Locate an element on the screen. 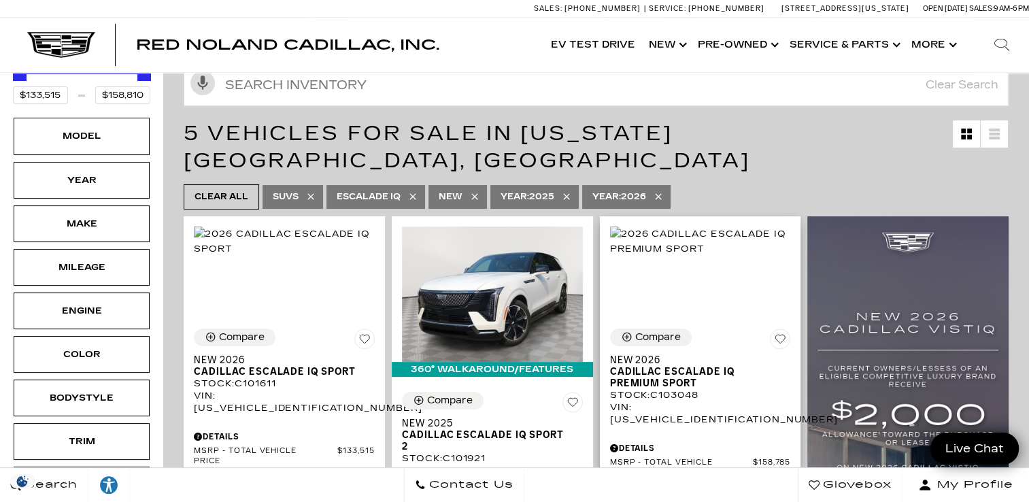 Image resolution: width=1029 pixels, height=502 pixels. span: Search is located at coordinates (49, 485).